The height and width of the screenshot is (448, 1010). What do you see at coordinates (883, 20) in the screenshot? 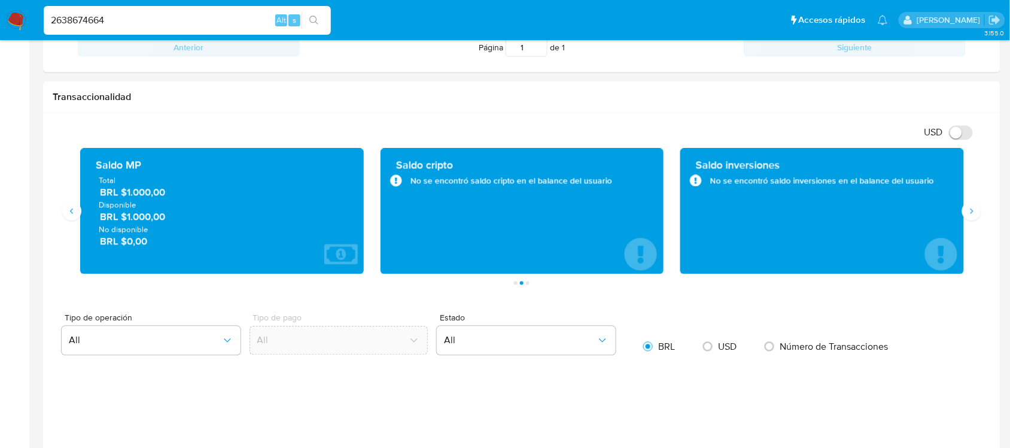
I see `a: Notificaciones` at bounding box center [883, 20].